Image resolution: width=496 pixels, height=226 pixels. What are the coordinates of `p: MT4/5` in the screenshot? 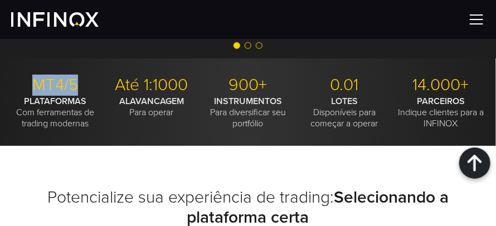 It's located at (55, 85).